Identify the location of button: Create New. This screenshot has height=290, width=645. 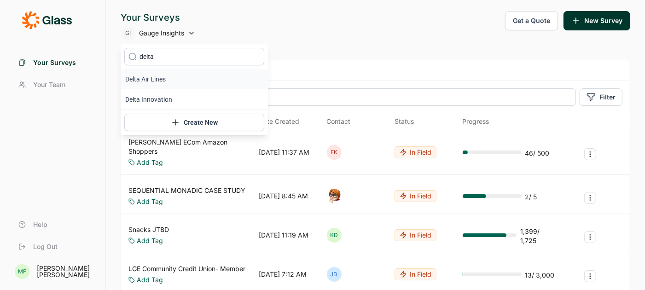
(194, 122).